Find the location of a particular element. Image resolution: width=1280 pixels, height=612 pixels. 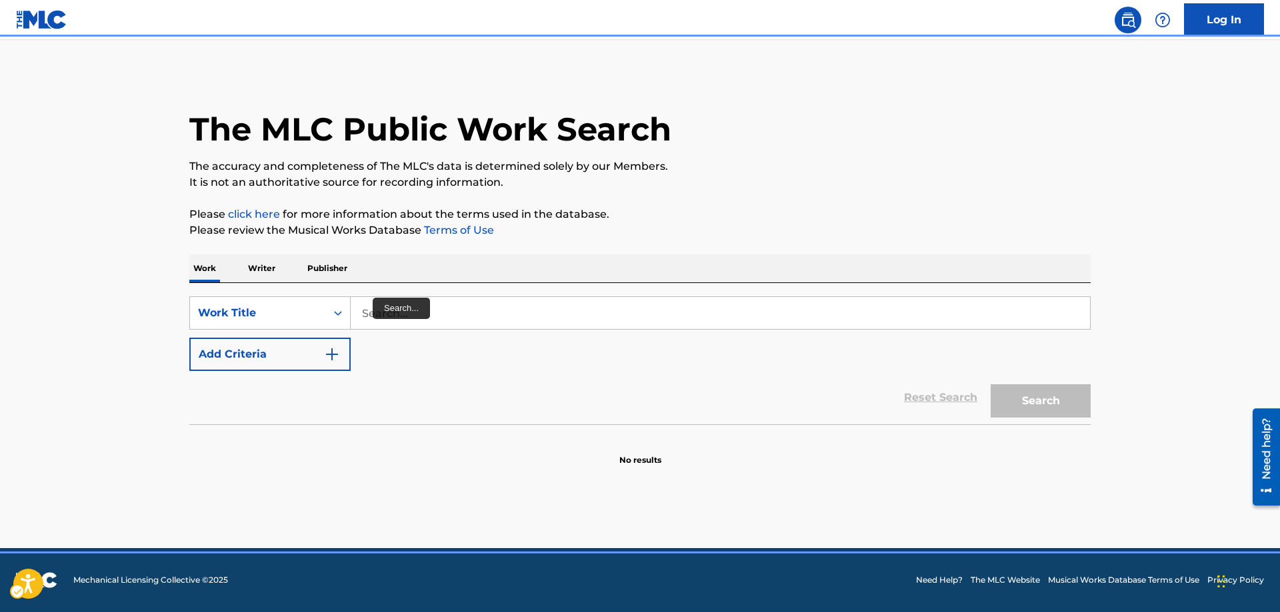

p: No results is located at coordinates (640, 453).